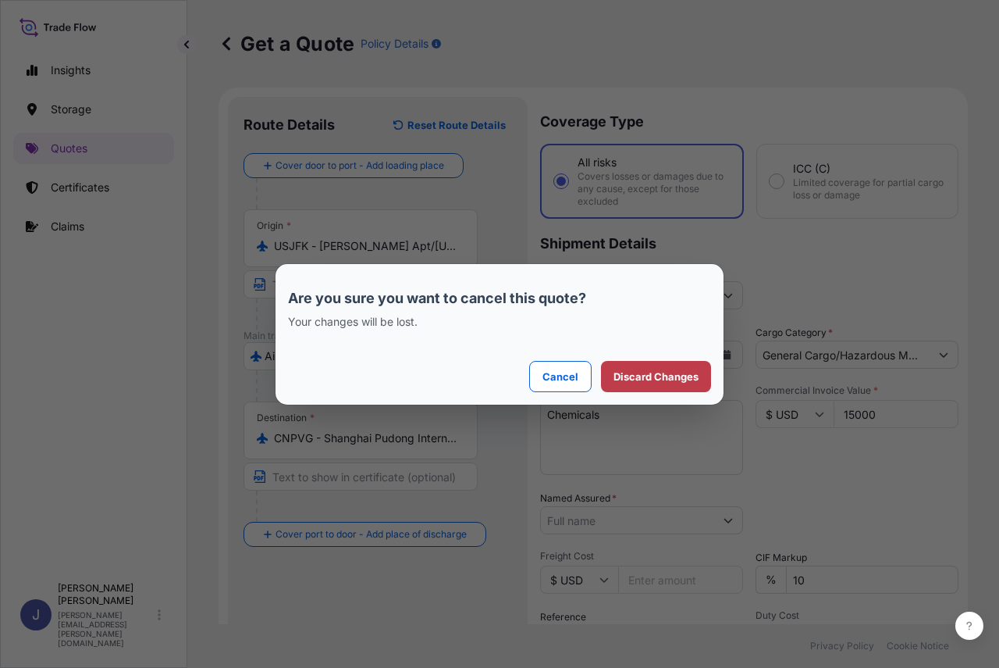 The width and height of the screenshot is (999, 668). Describe the element at coordinates (500, 322) in the screenshot. I see `p: Your changes will be lost.` at that location.